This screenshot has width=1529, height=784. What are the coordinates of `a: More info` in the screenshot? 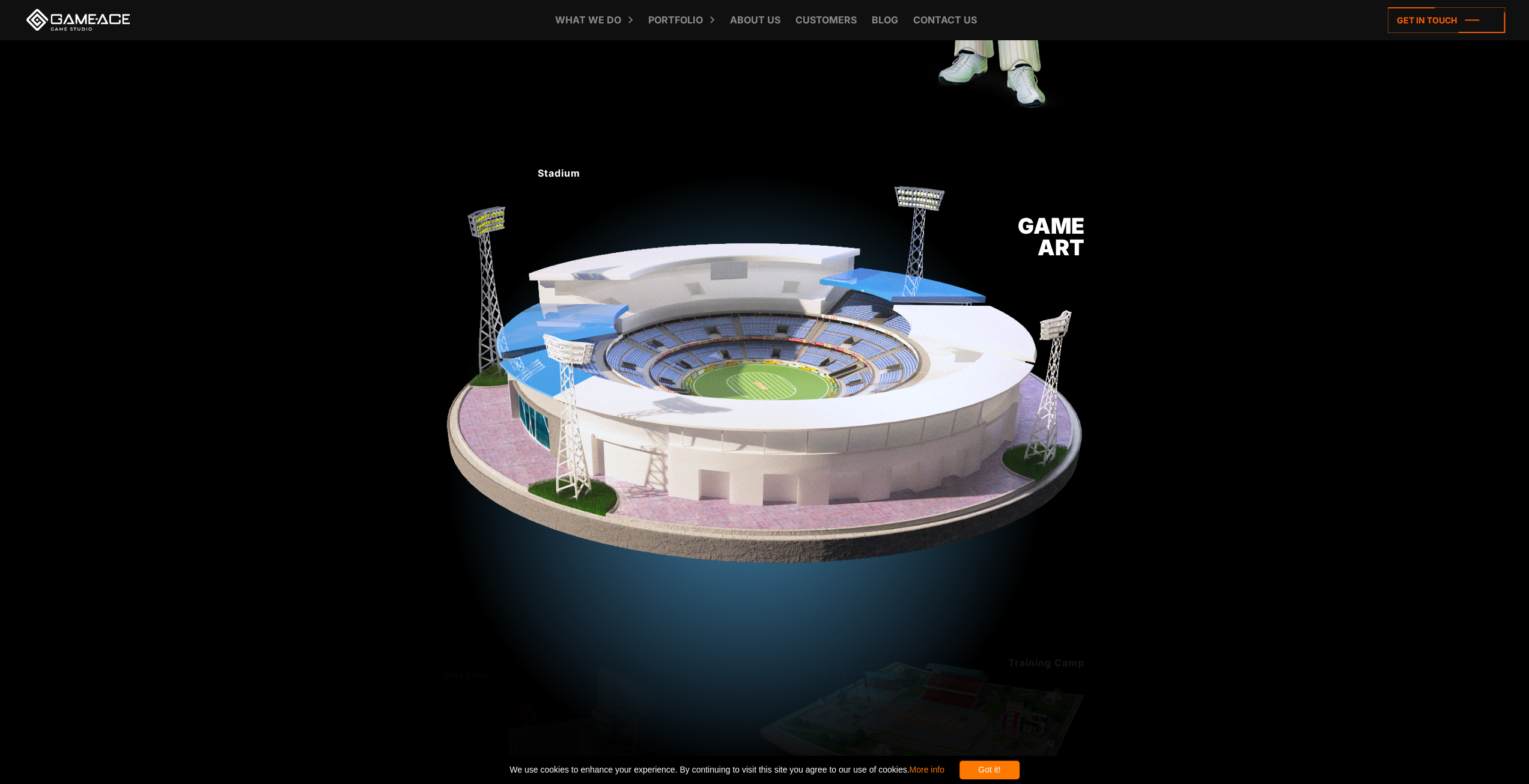 It's located at (926, 769).